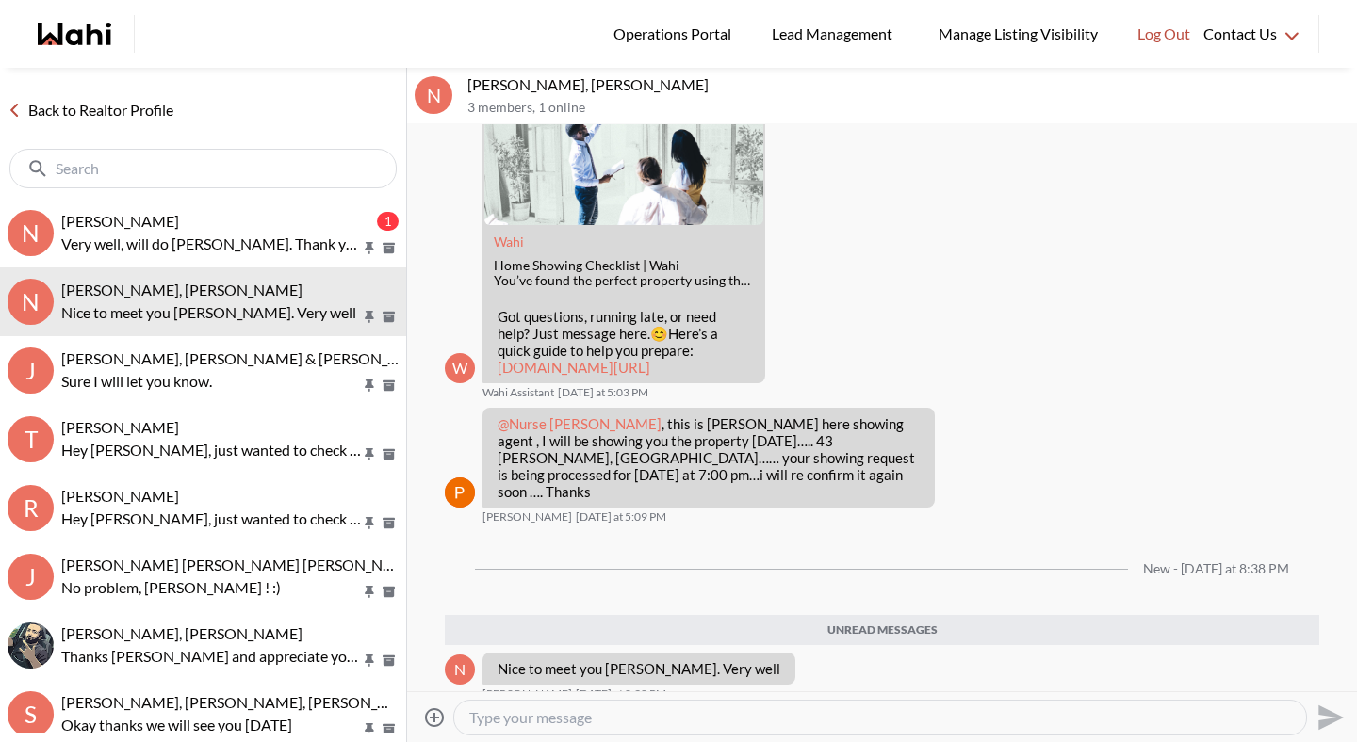  What do you see at coordinates (460, 368) in the screenshot?
I see `div: W` at bounding box center [460, 368].